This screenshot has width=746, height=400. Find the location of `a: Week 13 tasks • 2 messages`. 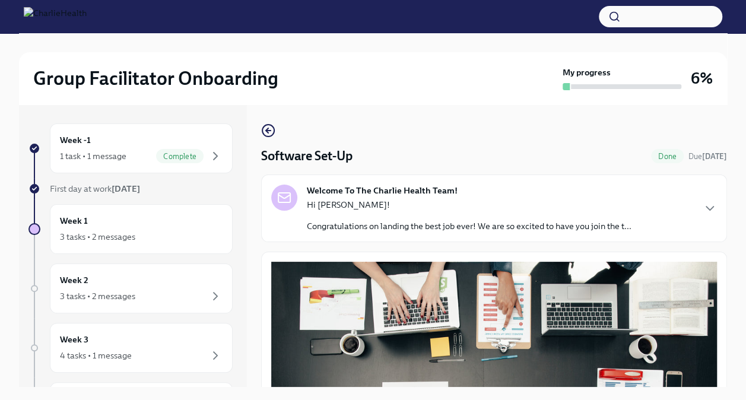

a: Week 13 tasks • 2 messages is located at coordinates (131, 229).